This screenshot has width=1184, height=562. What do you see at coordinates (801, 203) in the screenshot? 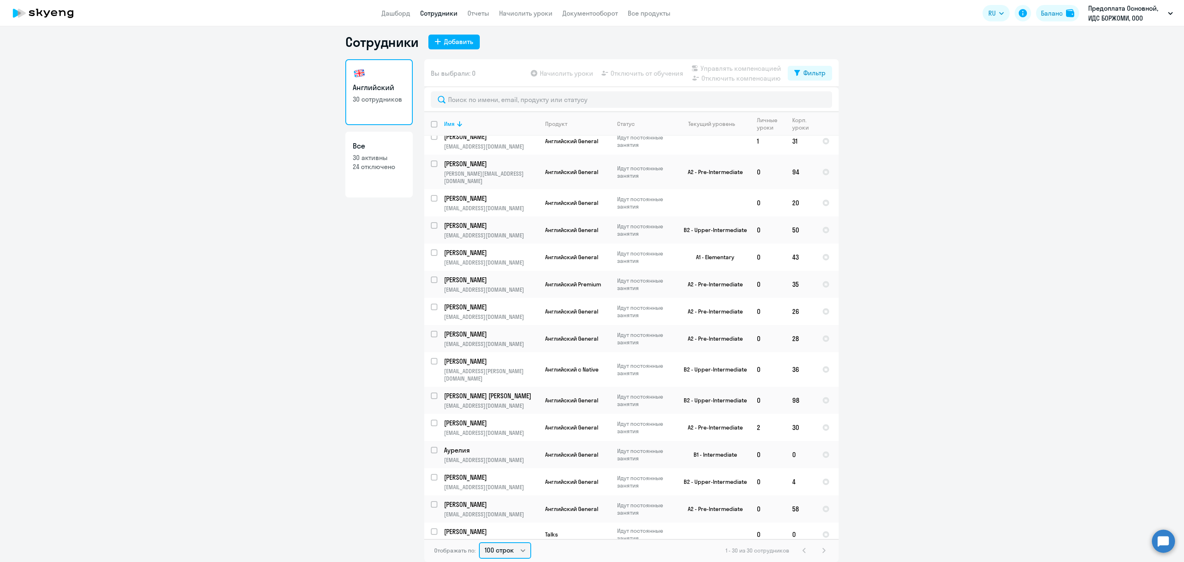
I see `td: 20` at bounding box center [801, 203].